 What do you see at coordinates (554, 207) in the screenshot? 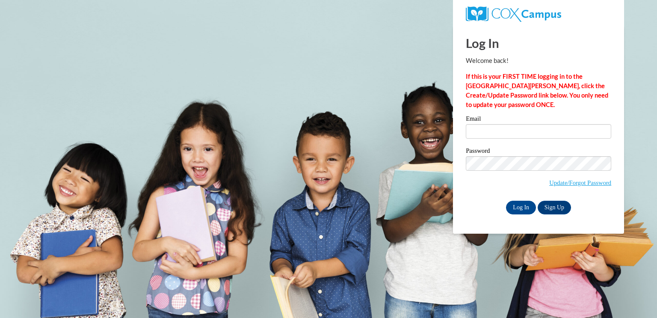
I see `a: Sign Up` at bounding box center [554, 207].